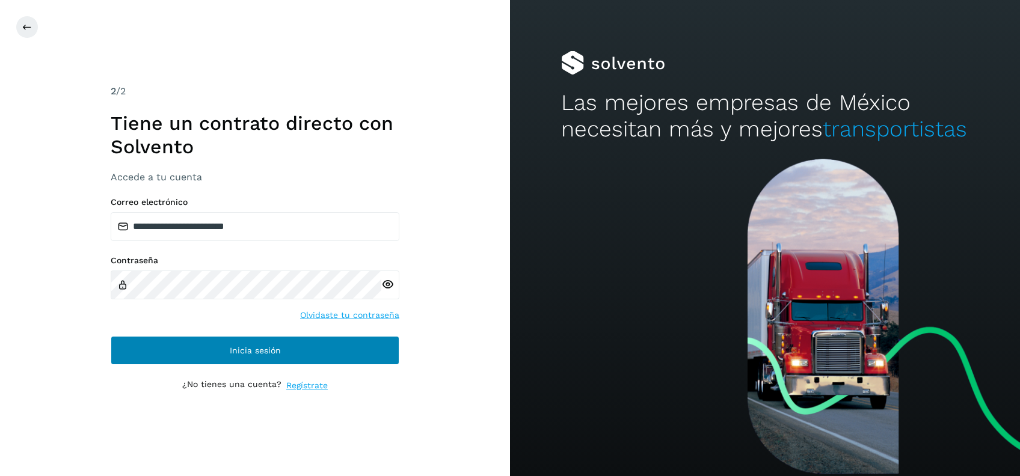 Image resolution: width=1020 pixels, height=476 pixels. I want to click on a: Olvidaste tu contraseña, so click(349, 315).